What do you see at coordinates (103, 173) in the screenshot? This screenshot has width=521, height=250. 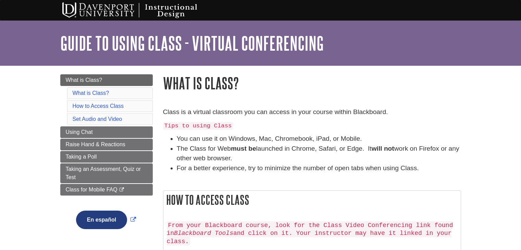 I see `span: Taking an Assessment, Quiz or Test` at bounding box center [103, 173].